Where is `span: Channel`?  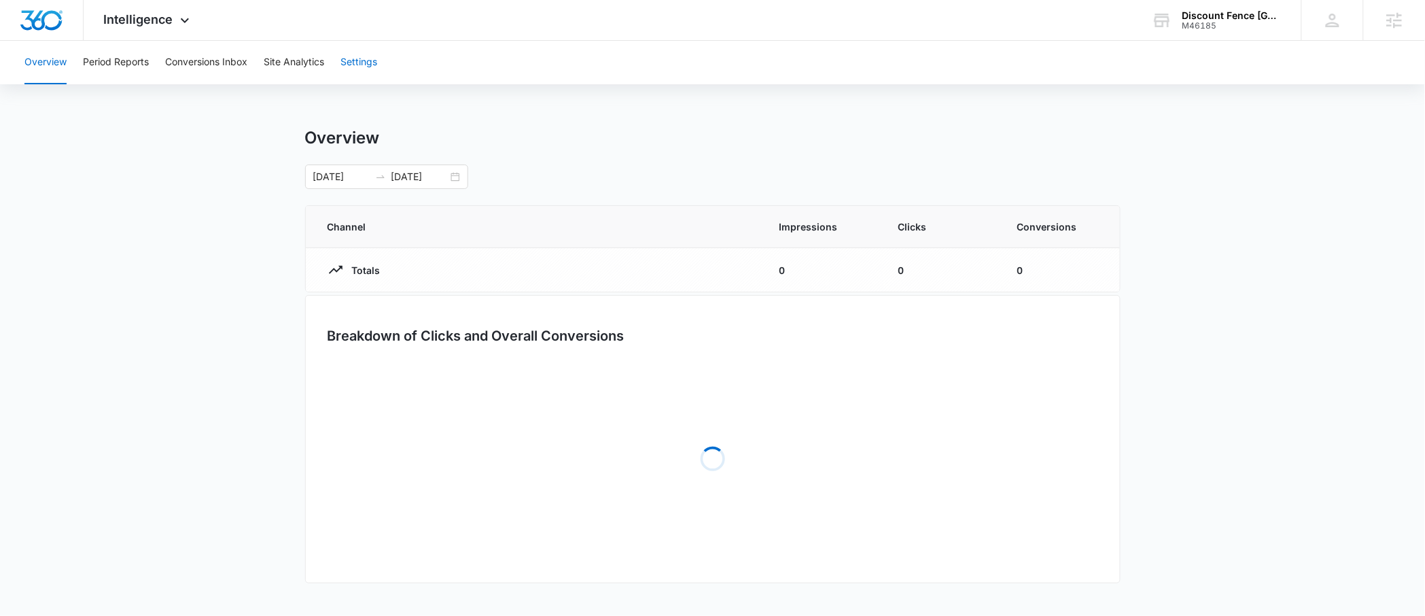 span: Channel is located at coordinates (537, 226).